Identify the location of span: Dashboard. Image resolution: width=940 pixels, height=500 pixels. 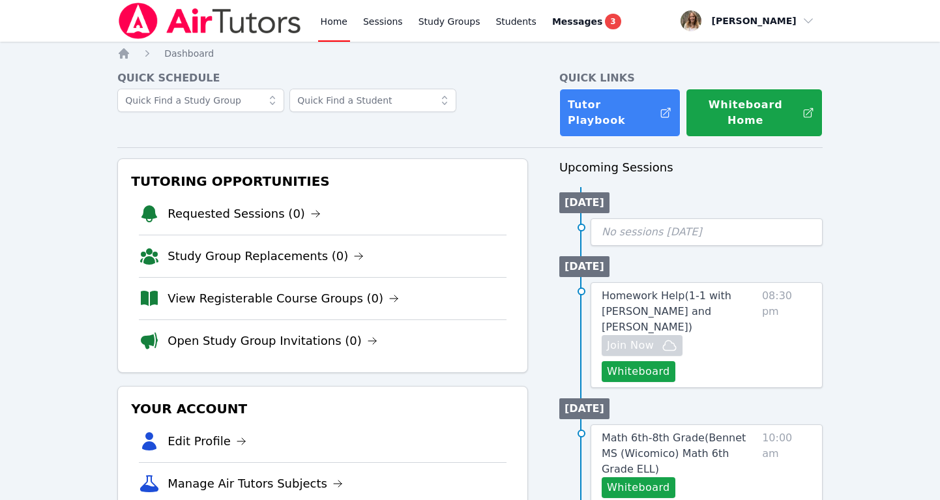
(189, 53).